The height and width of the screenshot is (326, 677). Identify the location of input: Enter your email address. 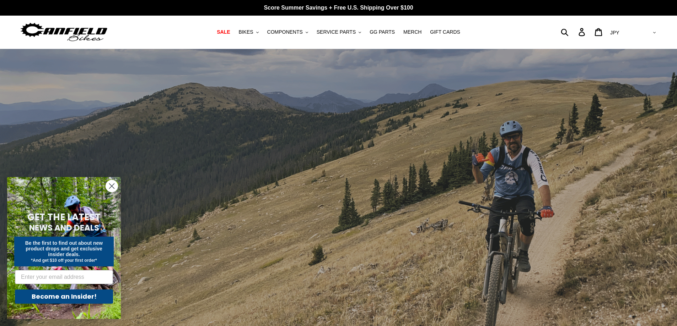
(64, 277).